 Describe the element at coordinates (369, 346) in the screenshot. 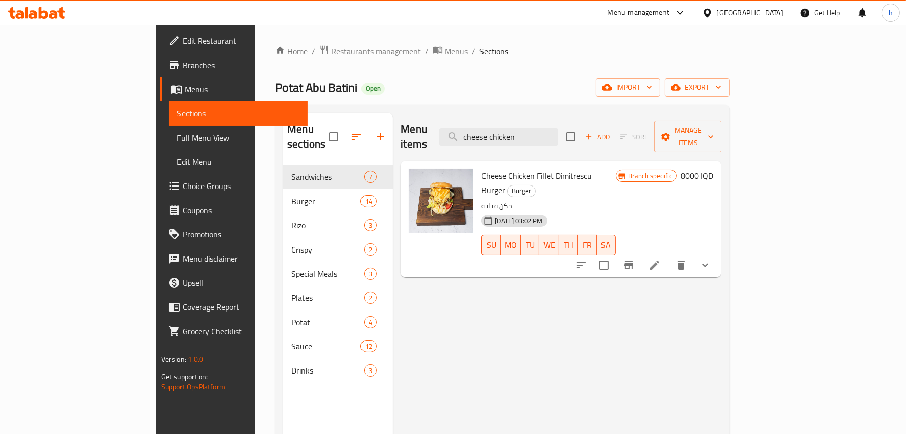

I see `span: 12` at that location.